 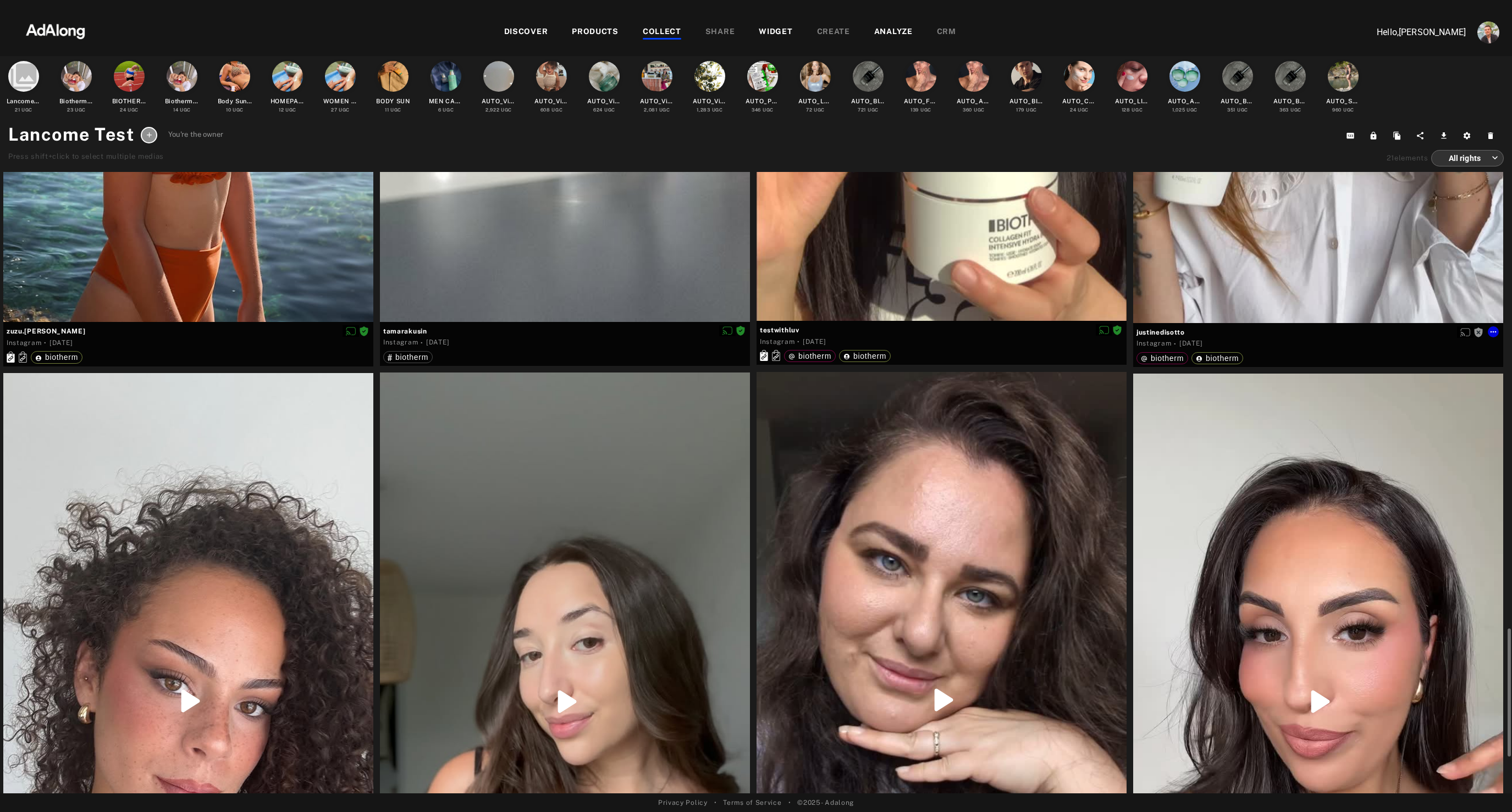 I want to click on div: AUTO_BLUETHERAPY, so click(x=1290, y=101).